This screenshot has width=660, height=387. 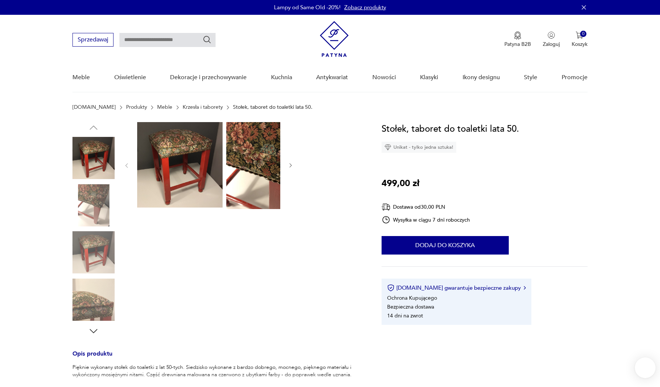 What do you see at coordinates (518, 44) in the screenshot?
I see `p: Patyna B2B` at bounding box center [518, 44].